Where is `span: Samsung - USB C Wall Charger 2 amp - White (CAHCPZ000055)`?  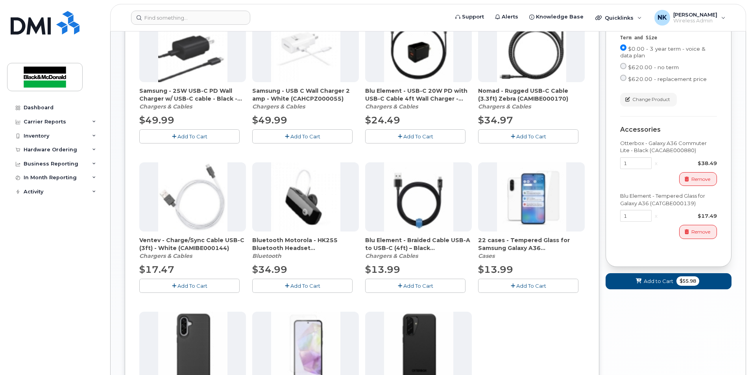 span: Samsung - USB C Wall Charger 2 amp - White (CAHCPZ000055) is located at coordinates (305, 95).